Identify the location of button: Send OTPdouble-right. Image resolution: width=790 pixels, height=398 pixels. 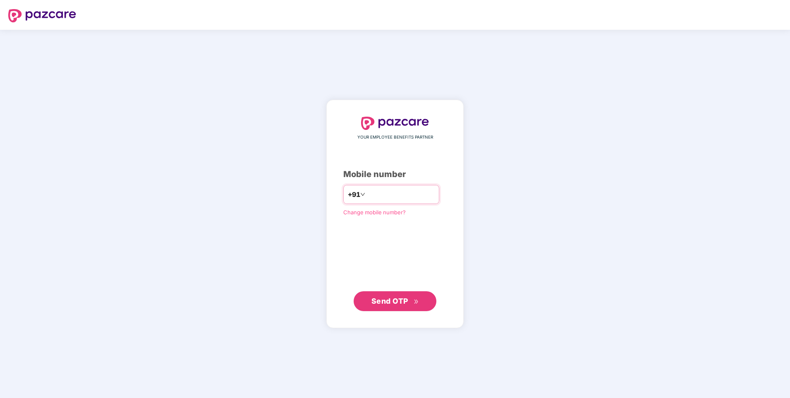
(395, 301).